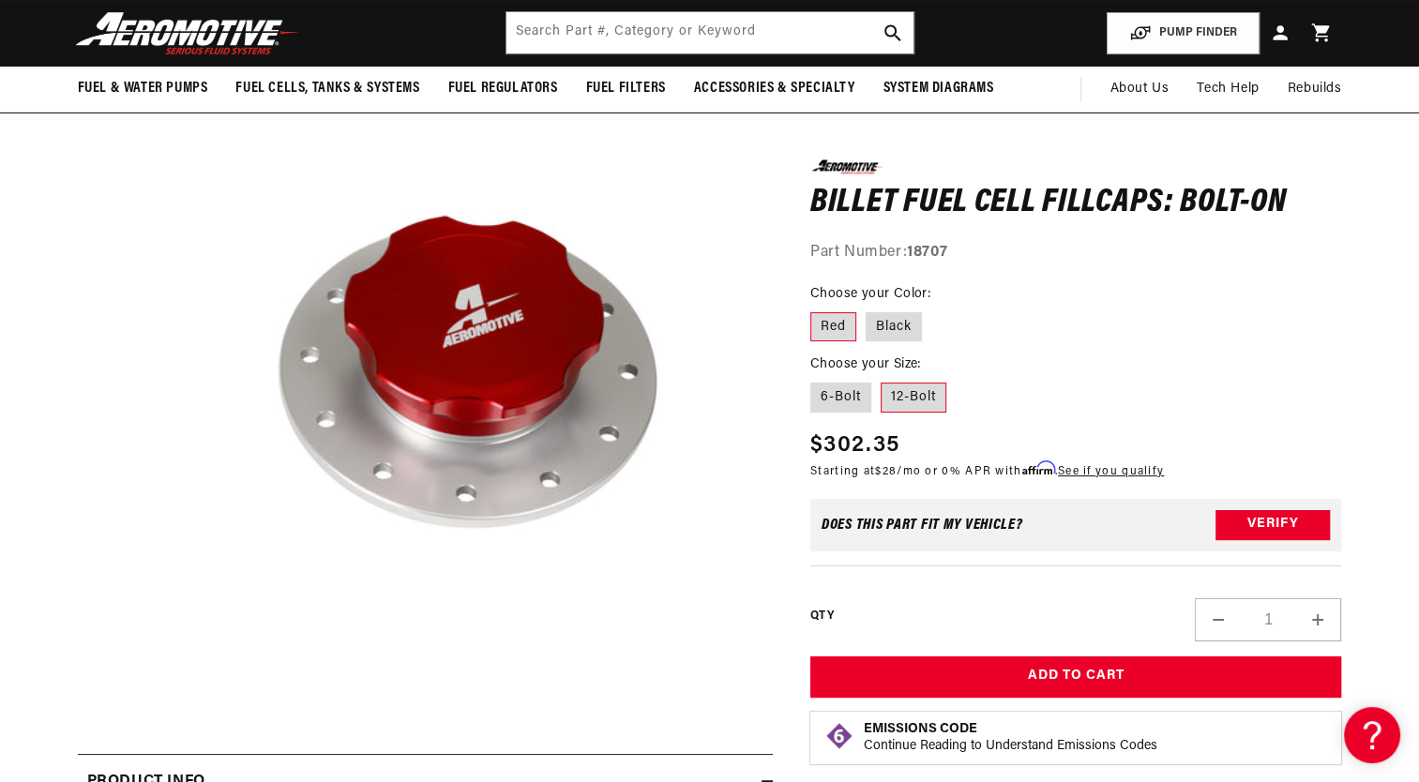 Image resolution: width=1419 pixels, height=782 pixels. What do you see at coordinates (1038, 468) in the screenshot?
I see `span: Affirm` at bounding box center [1038, 468].